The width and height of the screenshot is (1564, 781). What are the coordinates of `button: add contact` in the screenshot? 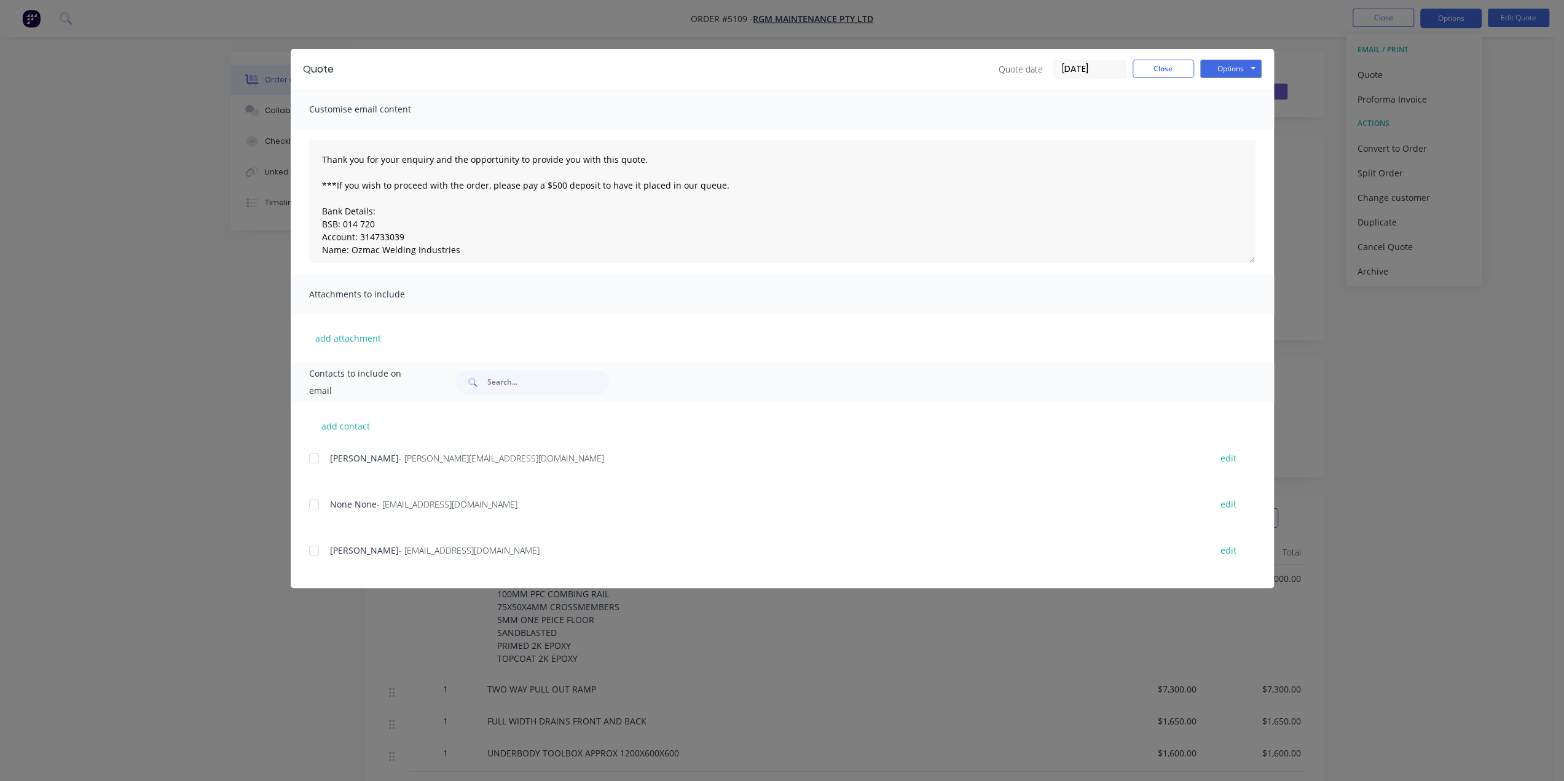 It's located at (346, 426).